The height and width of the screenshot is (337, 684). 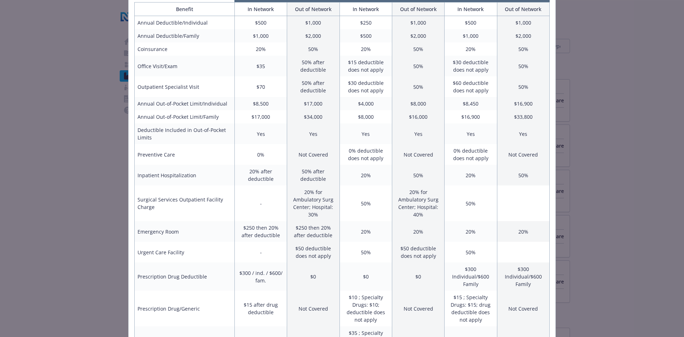 What do you see at coordinates (185, 175) in the screenshot?
I see `td: Inpatient Hospitalization` at bounding box center [185, 175].